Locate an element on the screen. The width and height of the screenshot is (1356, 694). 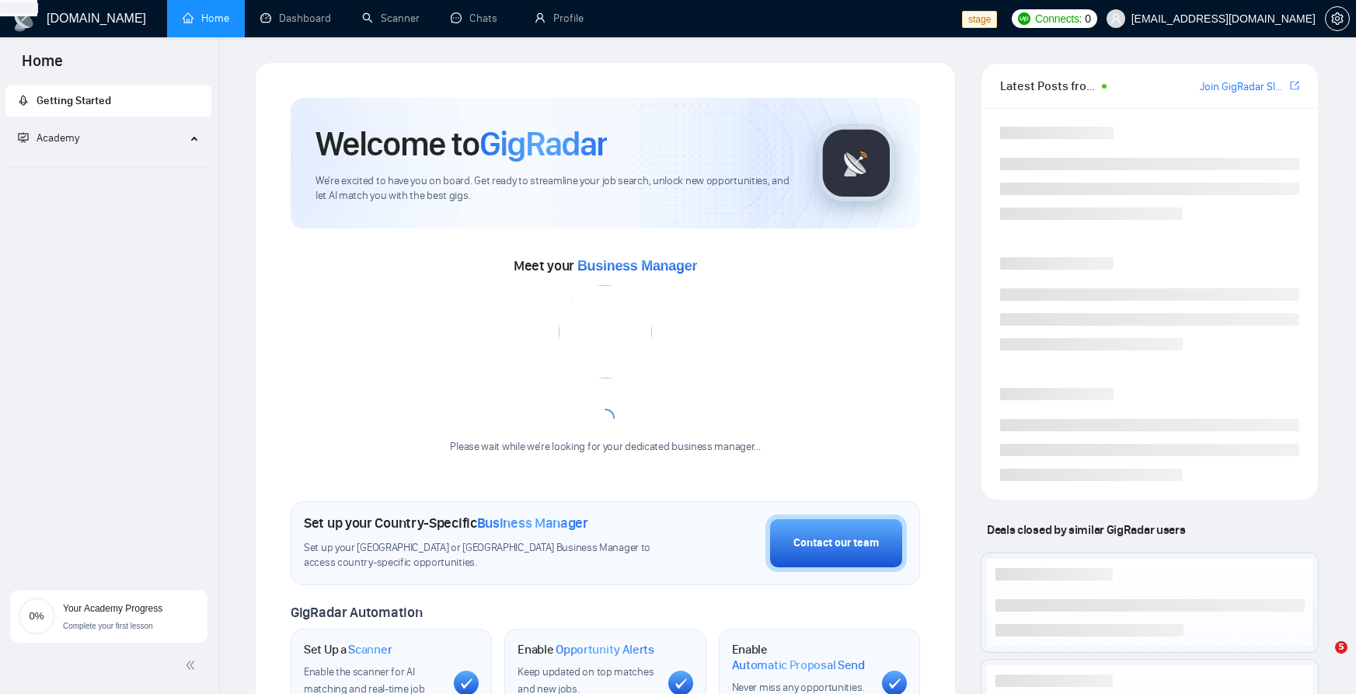
span: Latest Posts from the GigRadar Community is located at coordinates (1048, 85).